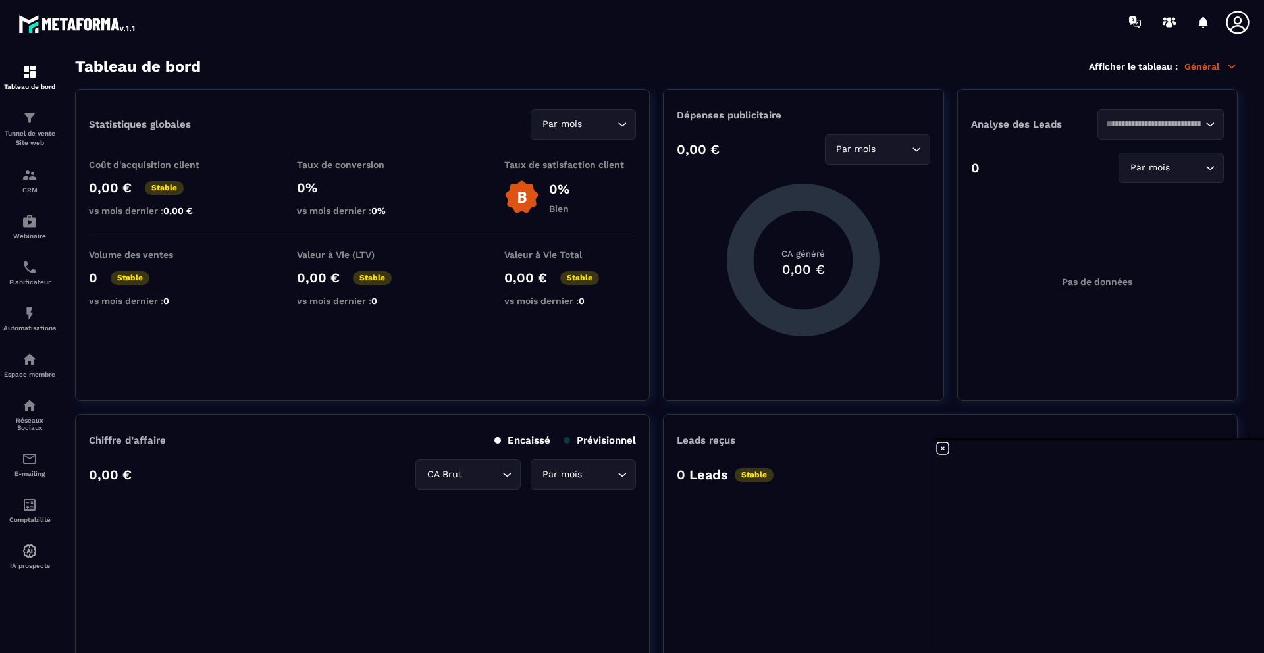 This screenshot has height=653, width=1264. I want to click on p: Valeur à Vie Total, so click(570, 255).